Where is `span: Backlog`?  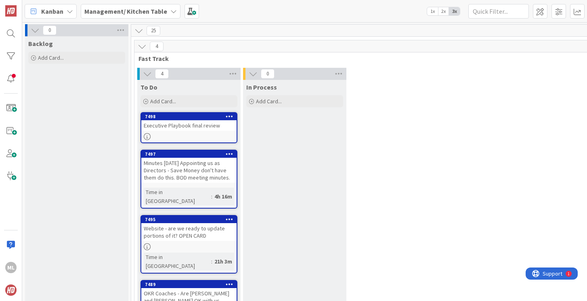
span: Backlog is located at coordinates (40, 44).